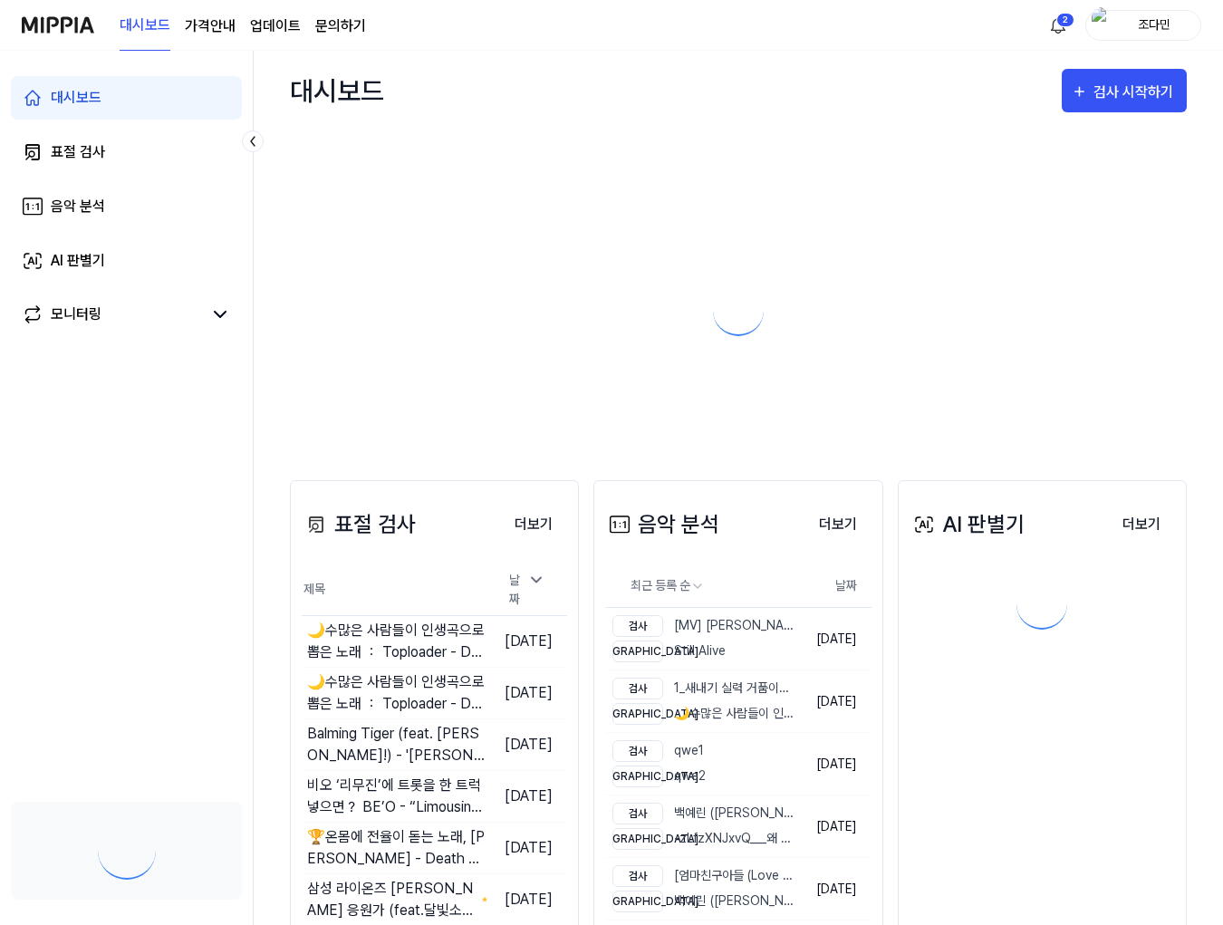 This screenshot has width=1223, height=925. What do you see at coordinates (397, 796) in the screenshot?
I see `div: 비오 ‘리무진’에 트롯을 한 트럭 넣으면？ BE’O - “Limousine” PARODY` at bounding box center [397, 796].